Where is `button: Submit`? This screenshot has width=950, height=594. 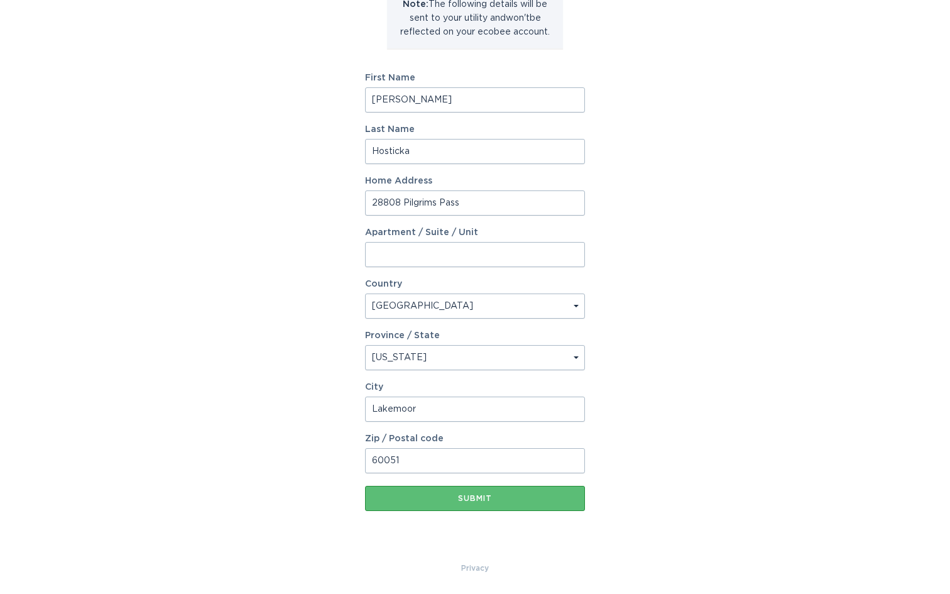
button: Submit is located at coordinates (475, 498).